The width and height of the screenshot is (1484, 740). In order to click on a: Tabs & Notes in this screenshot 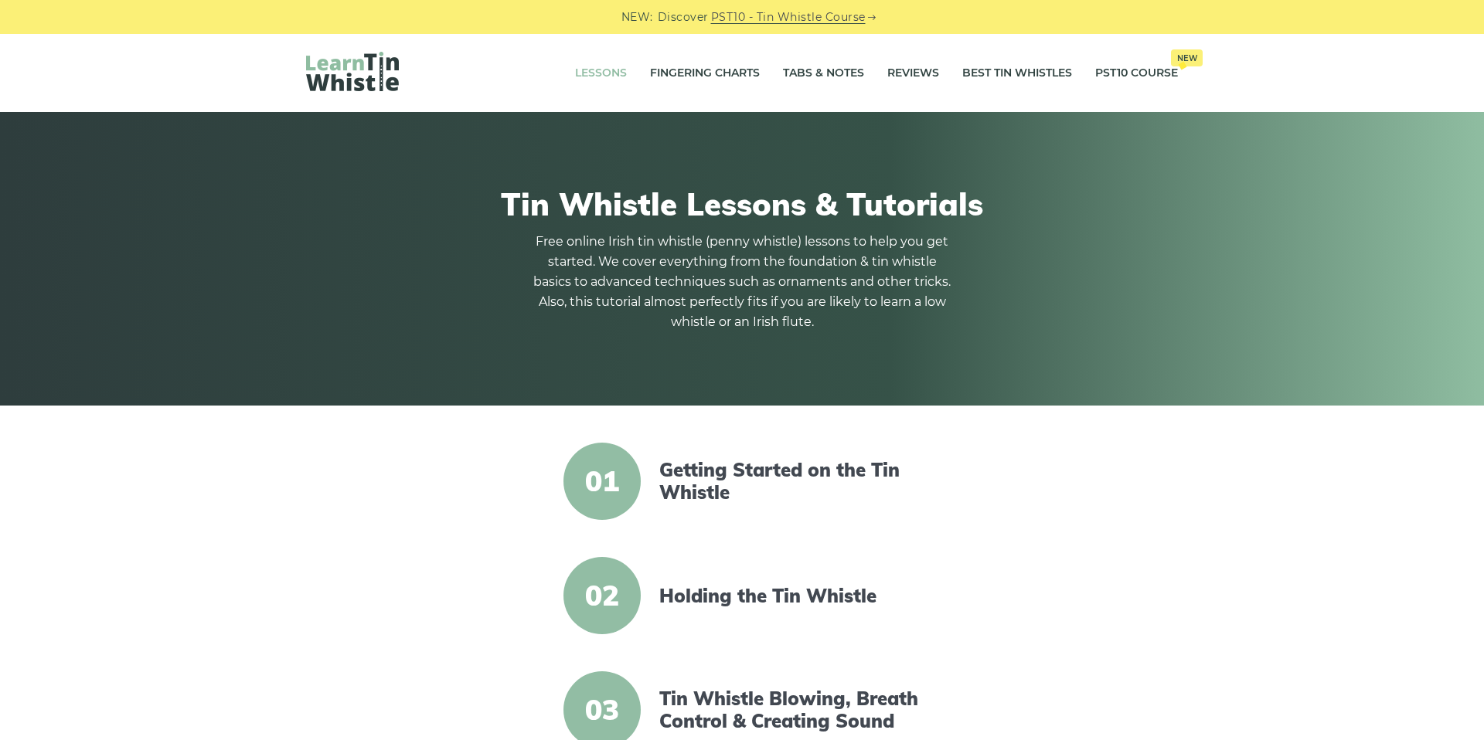, I will do `click(823, 73)`.